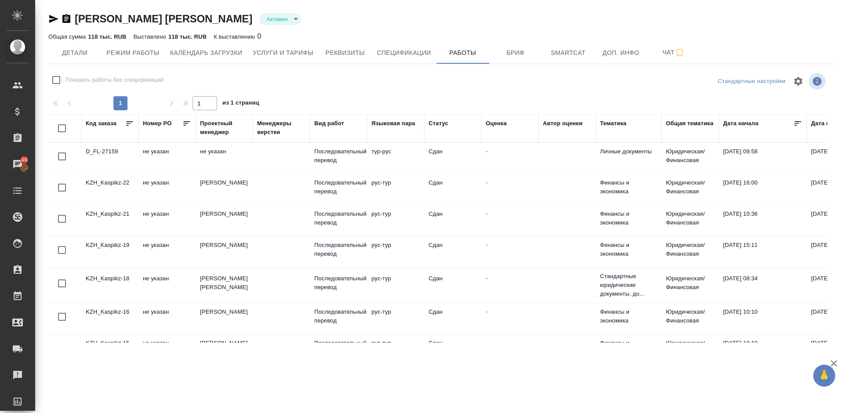 The width and height of the screenshot is (844, 413). What do you see at coordinates (206, 53) in the screenshot?
I see `span: Календарь загрузки` at bounding box center [206, 53].